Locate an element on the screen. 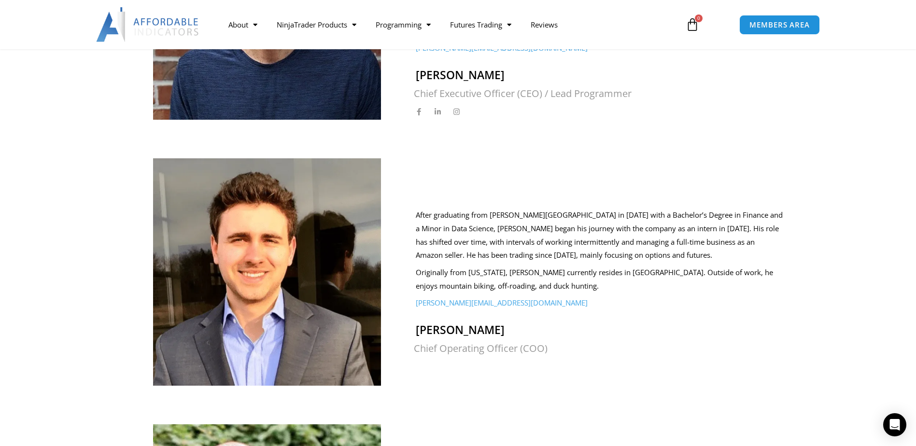 Image resolution: width=916 pixels, height=446 pixels. img: Team photo | Affordable Indicators – NinjaTrader is located at coordinates (267, 272).